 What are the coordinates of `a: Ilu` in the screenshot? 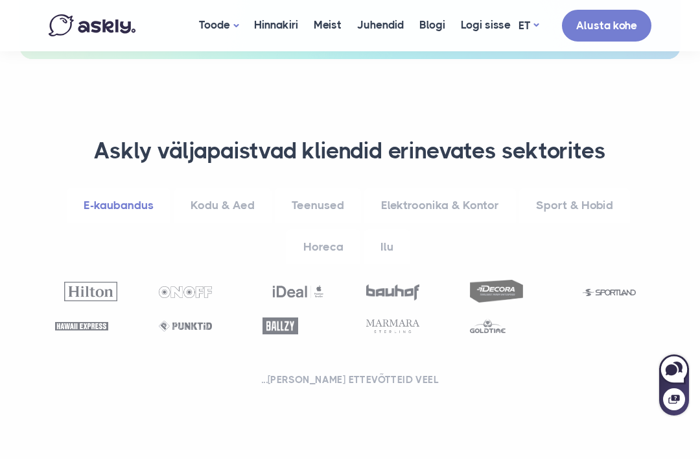 It's located at (387, 246).